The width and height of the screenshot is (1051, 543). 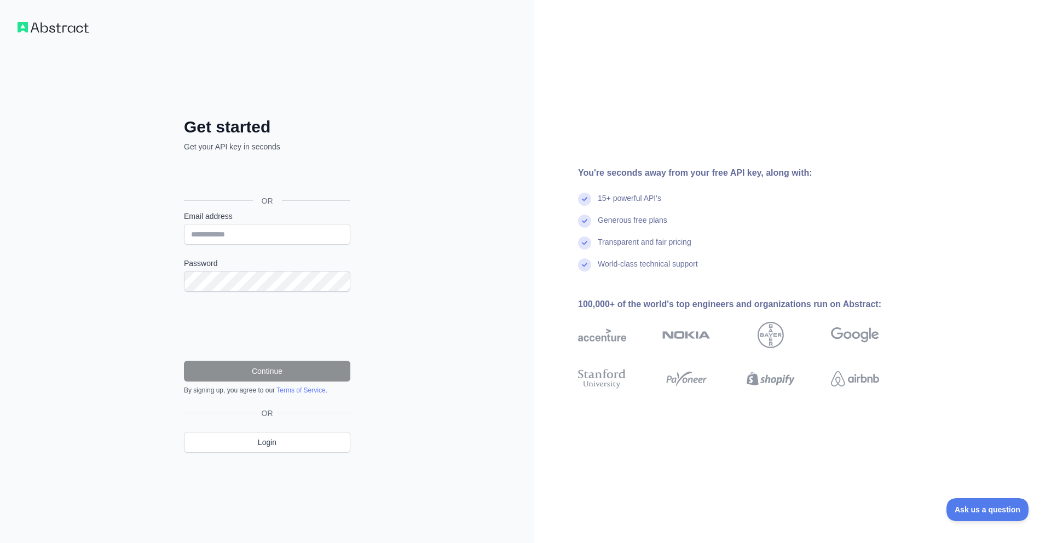 What do you see at coordinates (746, 173) in the screenshot?
I see `div: You're seconds away from your free API key, along with:` at bounding box center [746, 173].